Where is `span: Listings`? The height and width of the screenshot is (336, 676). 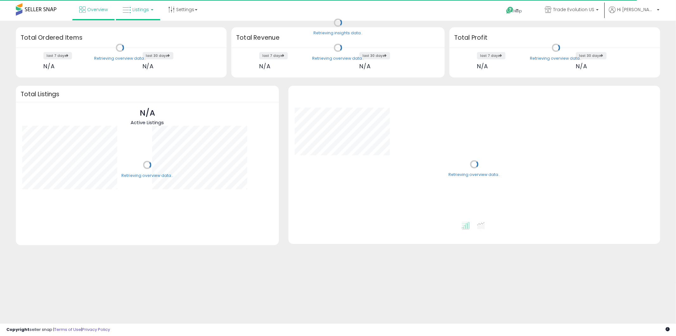 span: Listings is located at coordinates (141, 10).